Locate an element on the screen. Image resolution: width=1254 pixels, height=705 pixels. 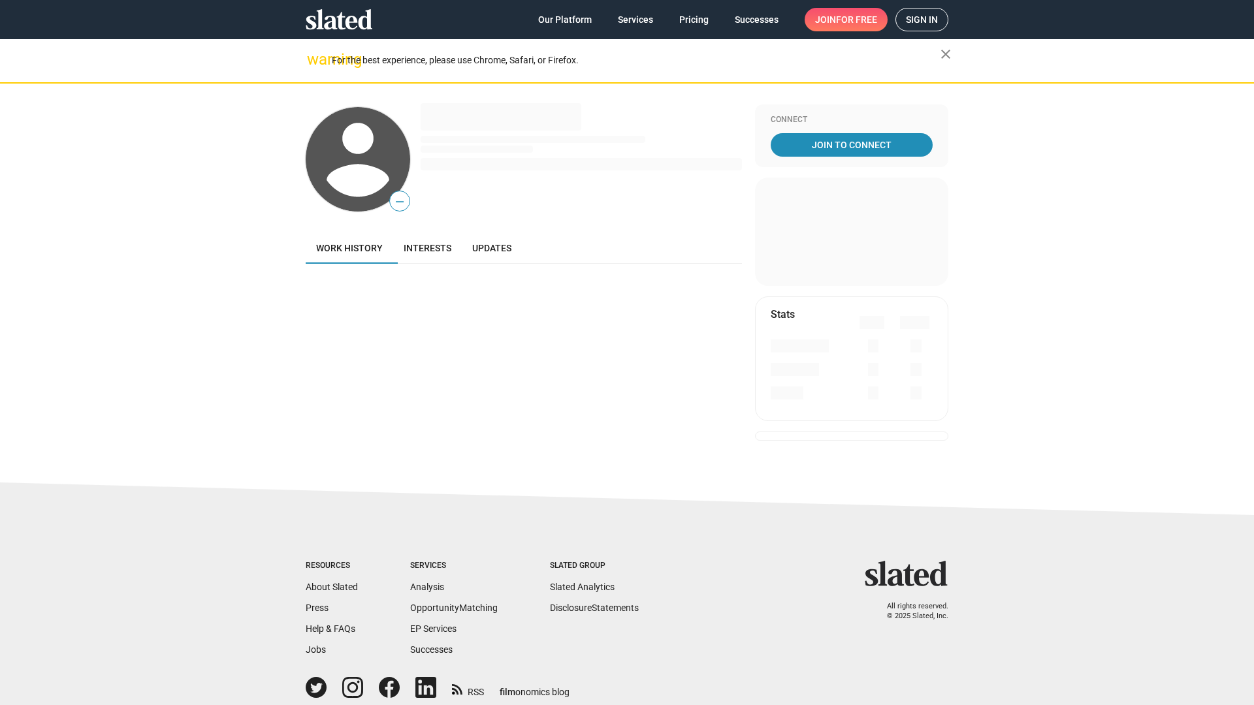
a: Help & FAQs is located at coordinates (330, 629).